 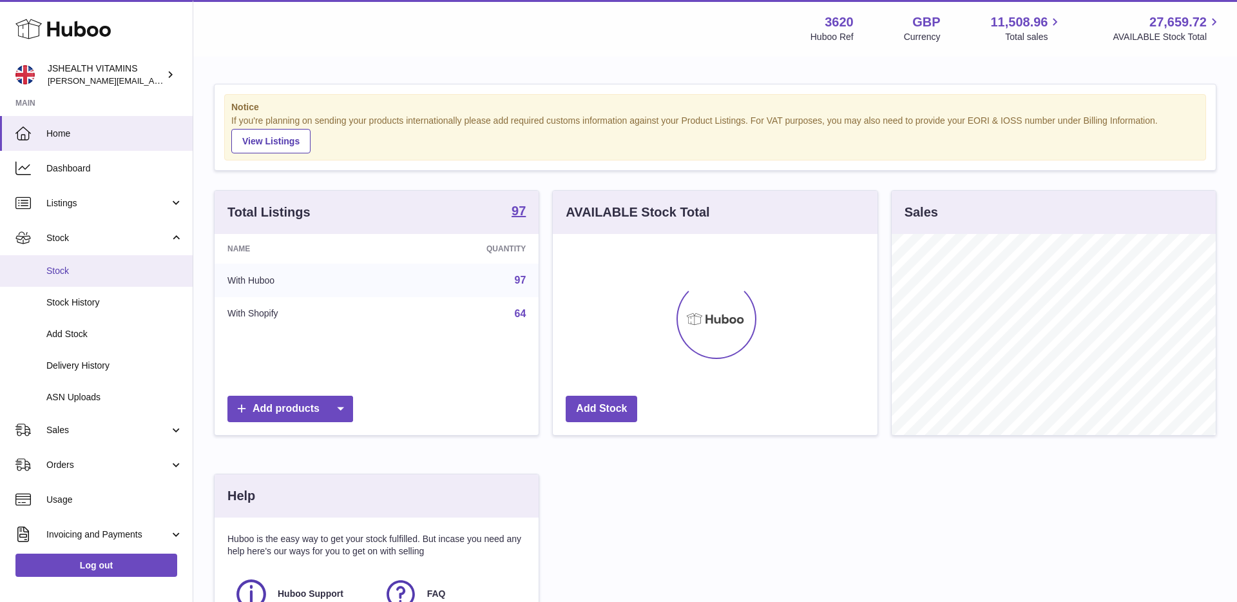 What do you see at coordinates (1026, 28) in the screenshot?
I see `a: 11,508.96 Total sales` at bounding box center [1026, 28].